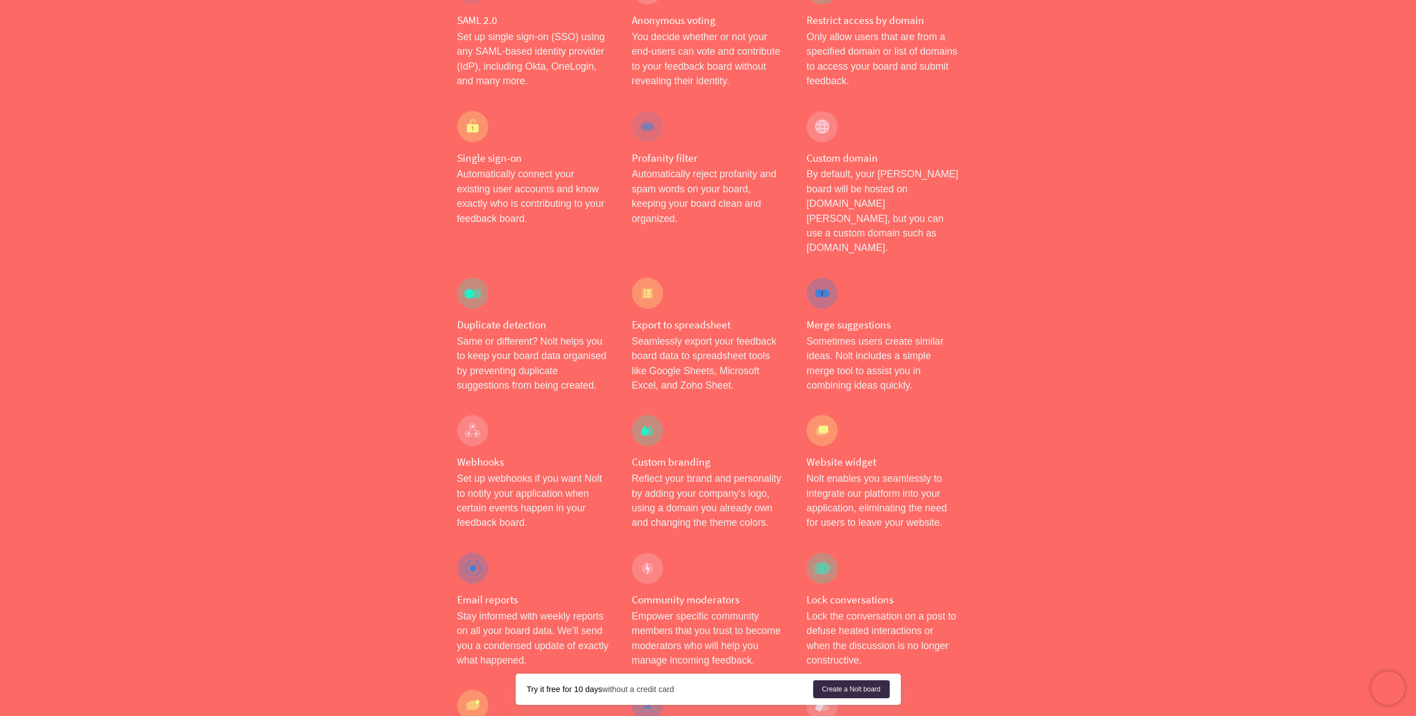  I want to click on p: Set up webhooks if you want Nolt to notify your application when certain events happen in your fe..., so click(533, 501).